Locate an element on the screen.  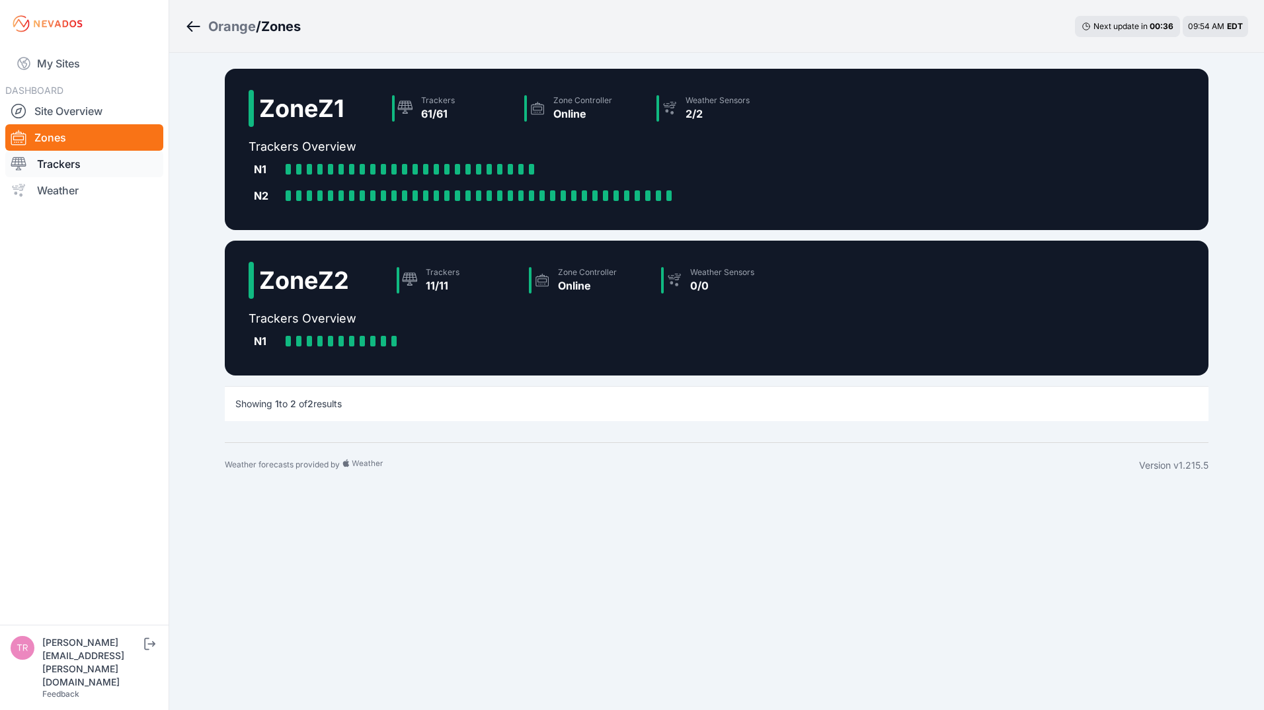
a: Trackers61/61 is located at coordinates (453, 108).